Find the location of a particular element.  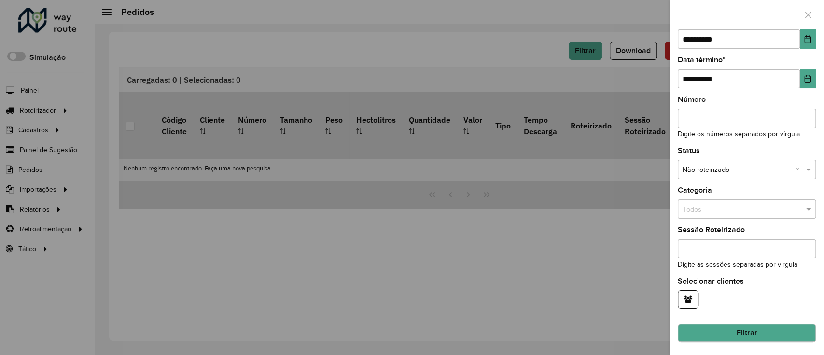

label: Data término is located at coordinates (702, 60).